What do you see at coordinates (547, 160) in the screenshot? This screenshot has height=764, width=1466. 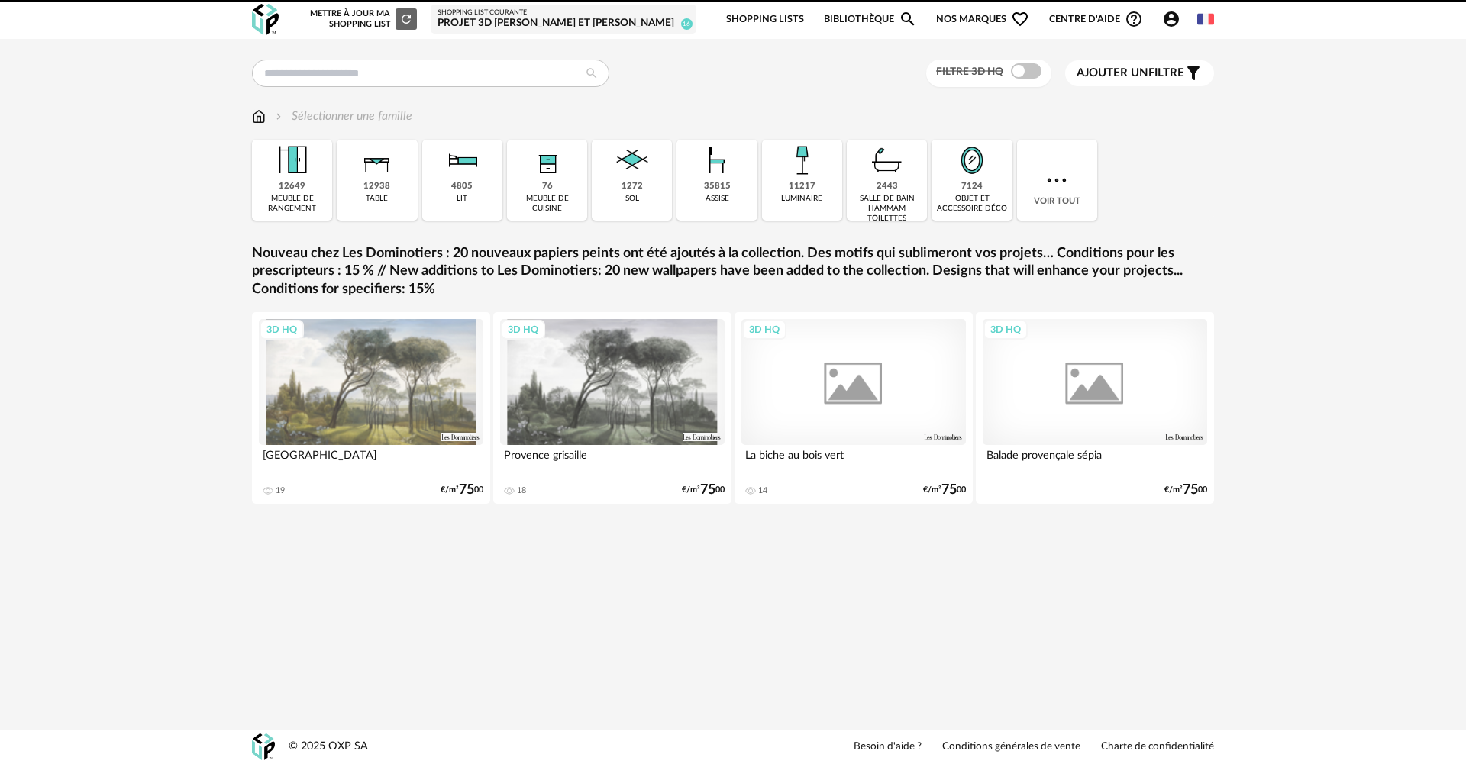 I see `img: Rangement.png` at bounding box center [547, 160].